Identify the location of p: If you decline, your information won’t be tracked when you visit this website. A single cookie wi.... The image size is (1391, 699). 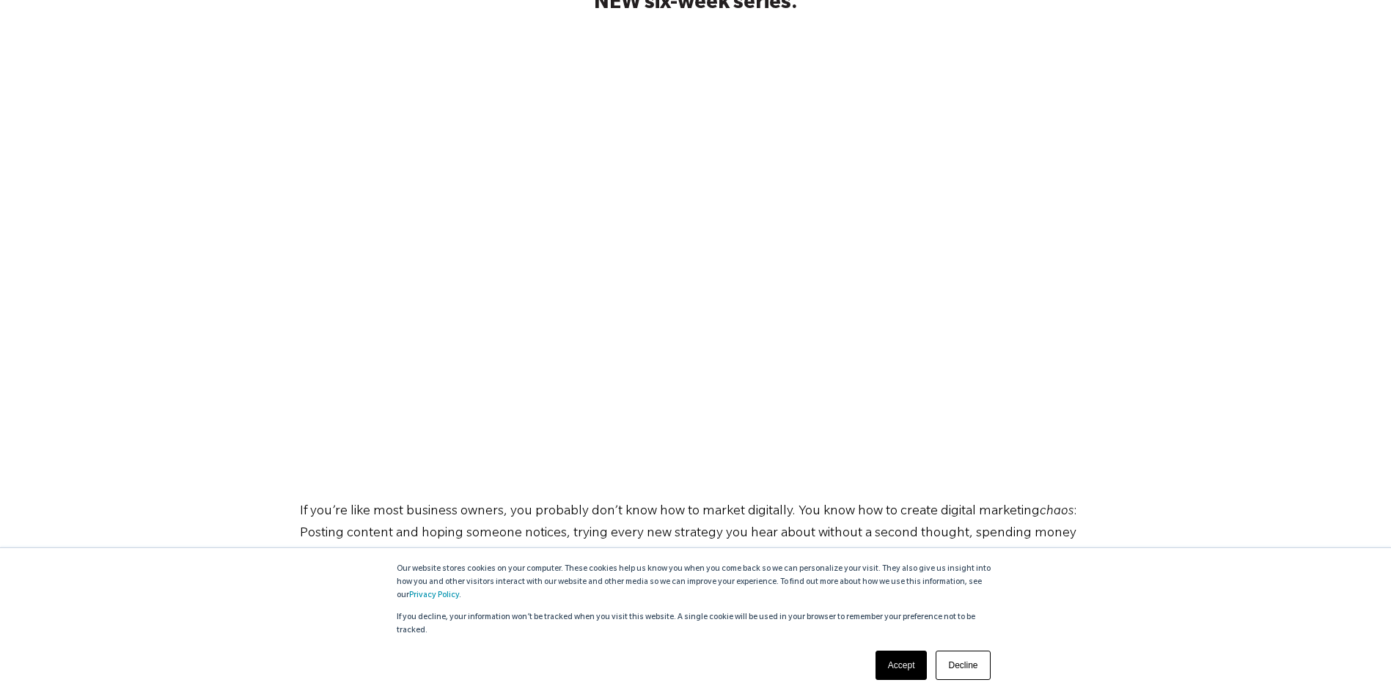
(696, 625).